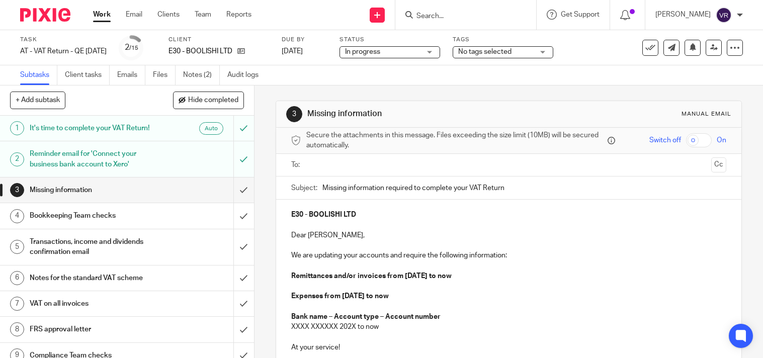 The image size is (763, 358). What do you see at coordinates (211, 128) in the screenshot?
I see `div: Auto` at bounding box center [211, 128].